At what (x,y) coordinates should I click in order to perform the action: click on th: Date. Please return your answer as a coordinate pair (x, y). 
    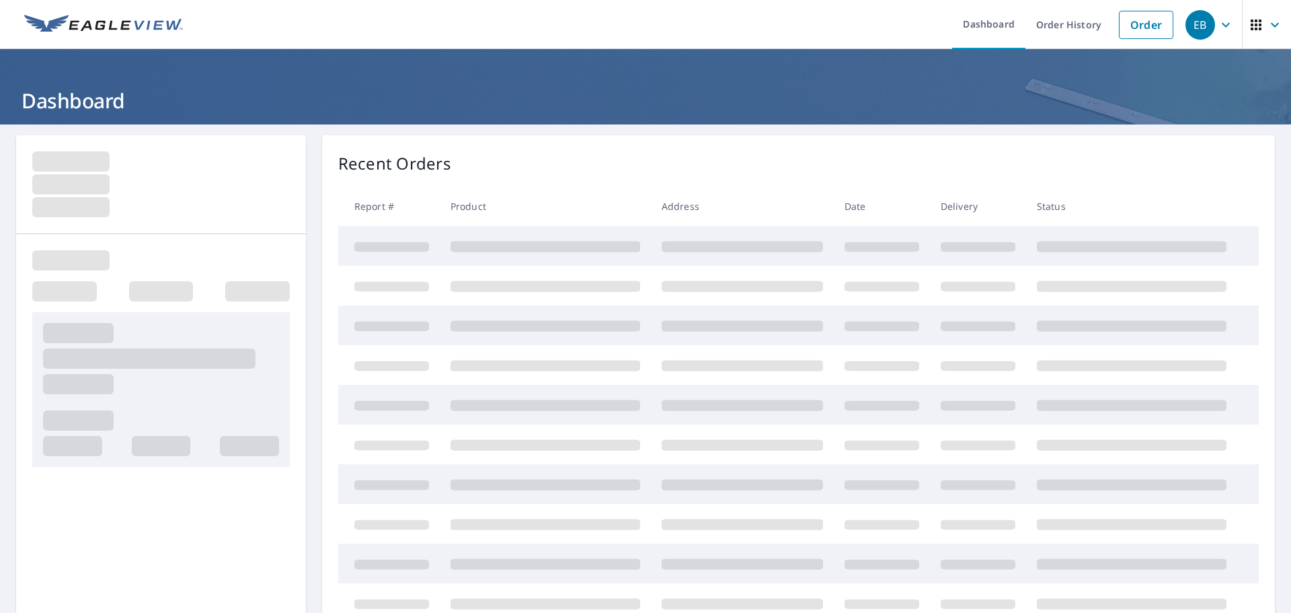
    Looking at the image, I should click on (881, 206).